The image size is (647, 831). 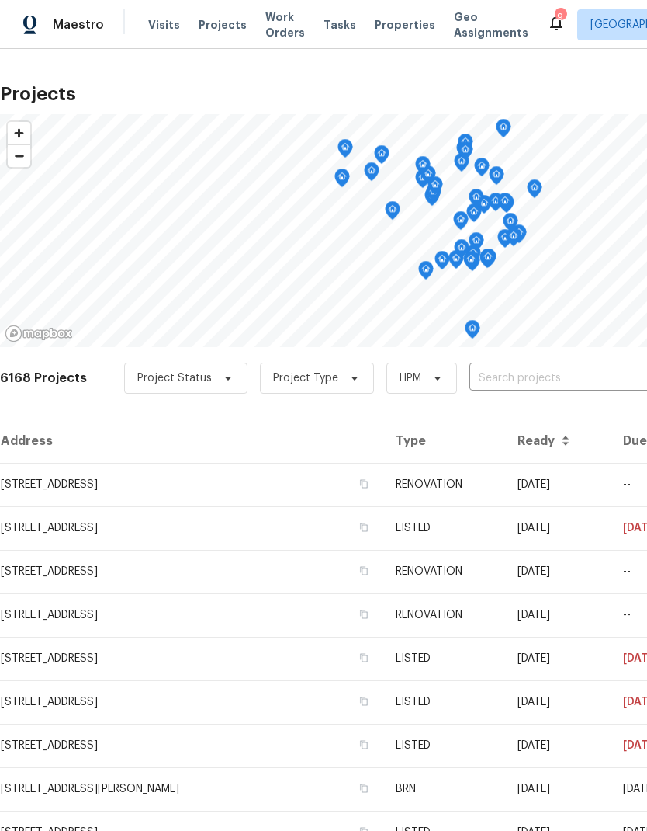 I want to click on div: 9, so click(x=561, y=17).